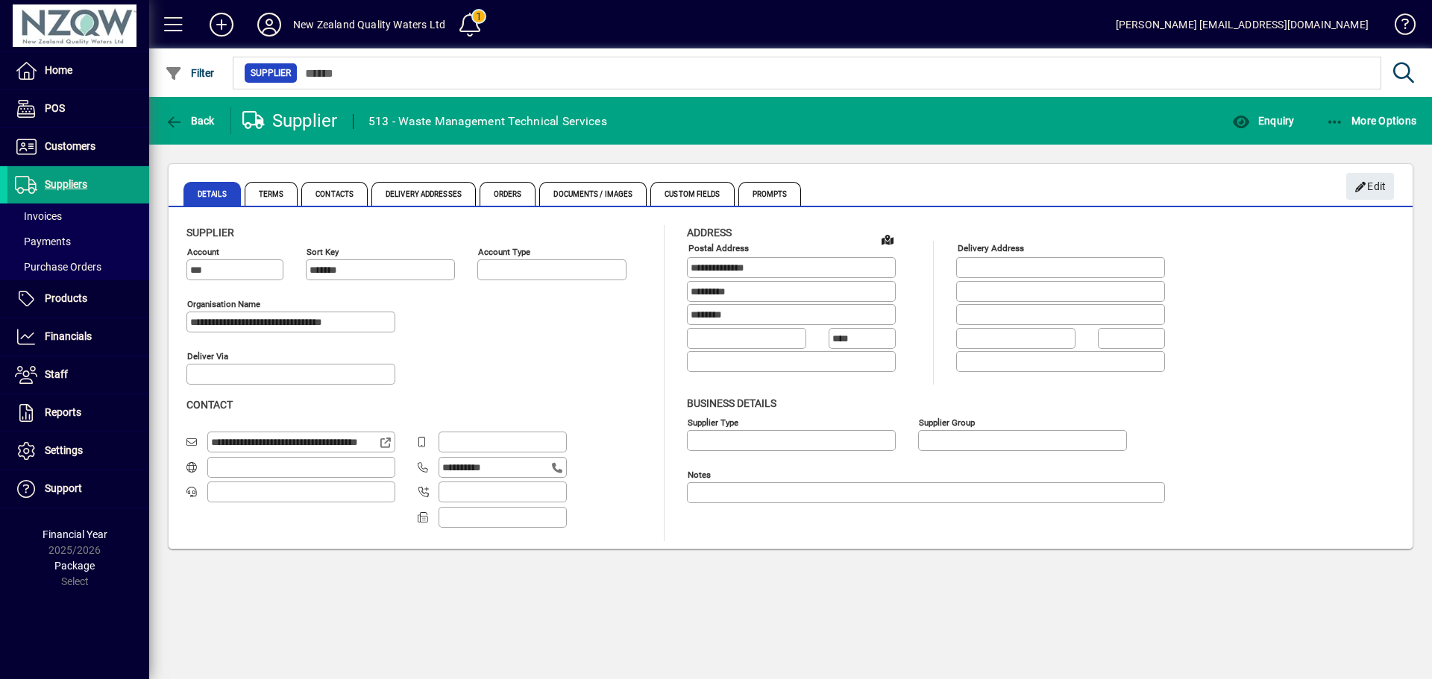  Describe the element at coordinates (78, 299) in the screenshot. I see `a: Products` at that location.